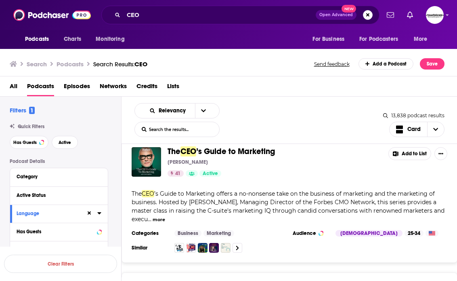  I want to click on img: Who Do You Think You Are?, so click(179, 248).